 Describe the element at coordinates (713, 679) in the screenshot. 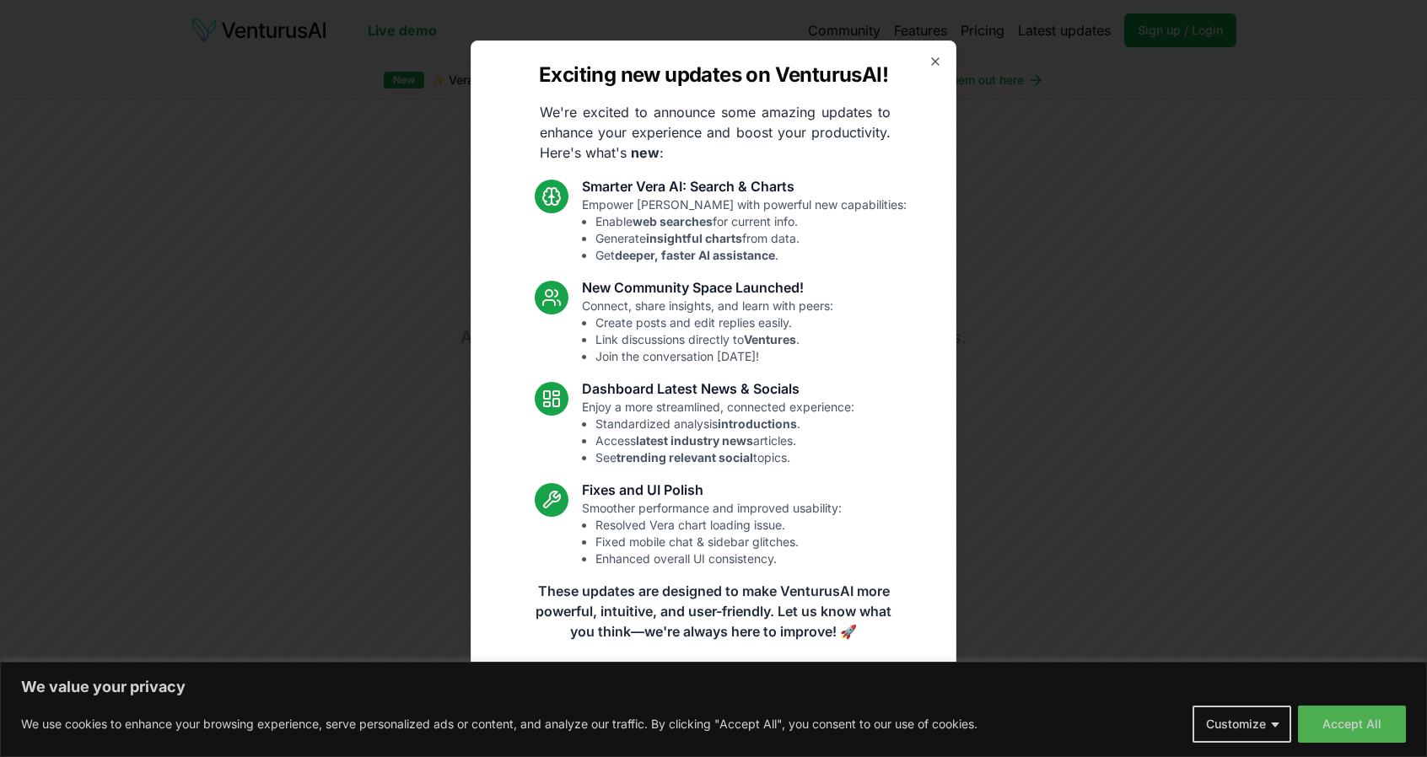

I see `a: Read the full announcement on our blog!` at that location.